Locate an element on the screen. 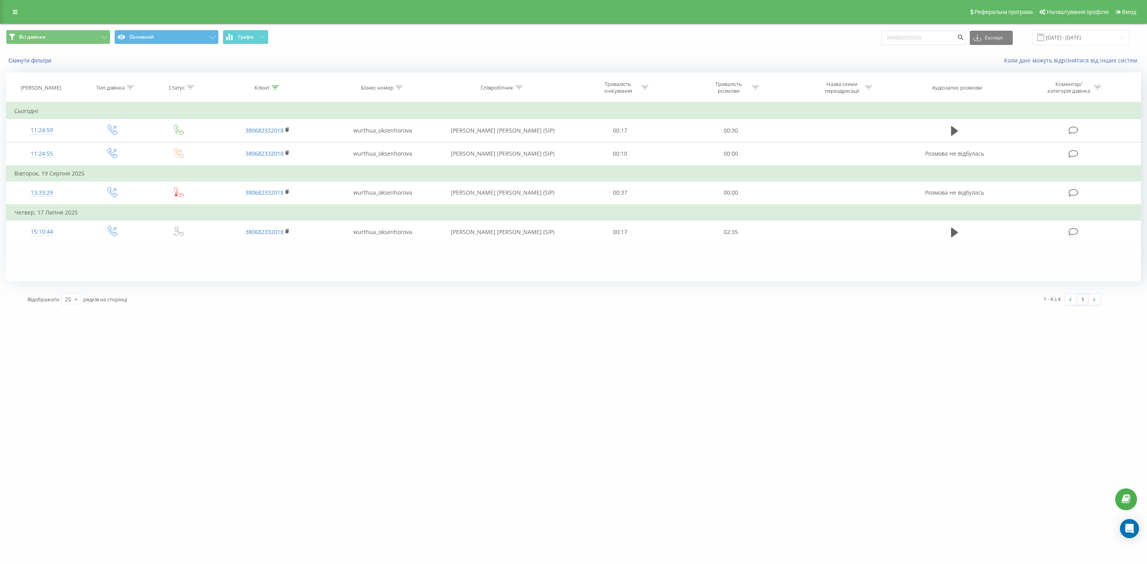 The height and width of the screenshot is (564, 1147). div: 15:10:44 is located at coordinates (42, 232).